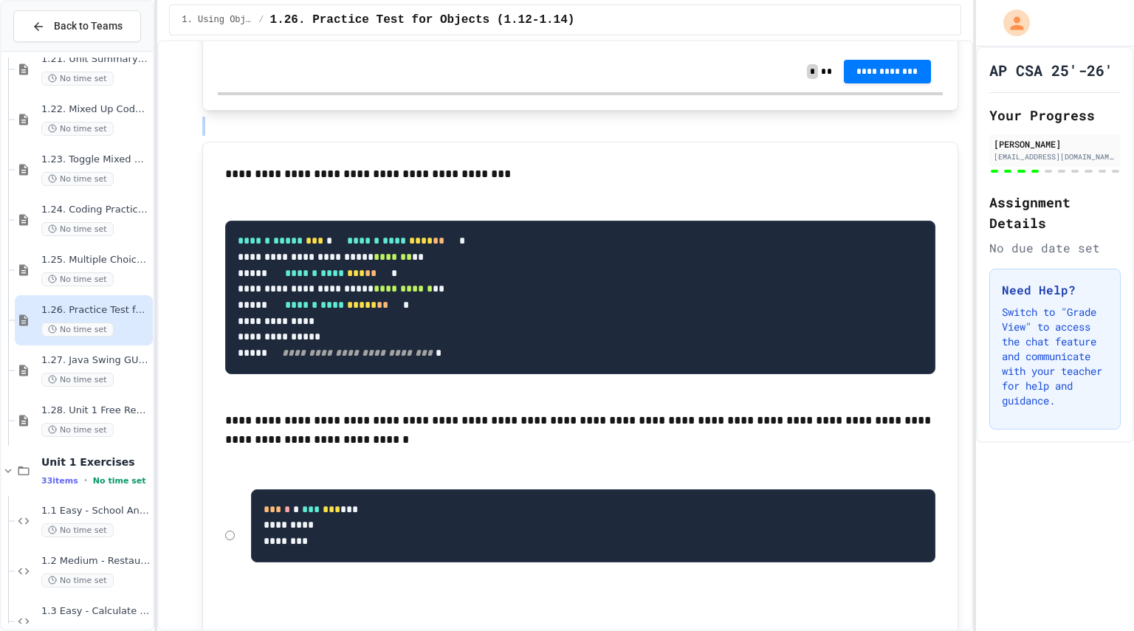 The image size is (1134, 631). I want to click on span: 1.28. Unit 1 Free Response Question (FRQ) Practice, so click(95, 411).